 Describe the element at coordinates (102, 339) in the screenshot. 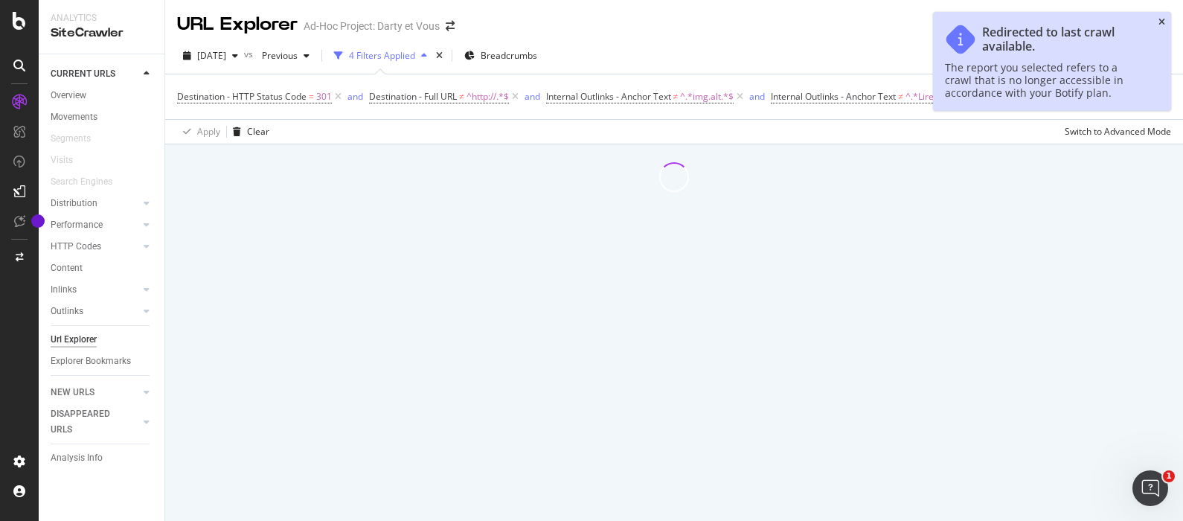

I see `a: Url Explorer` at that location.